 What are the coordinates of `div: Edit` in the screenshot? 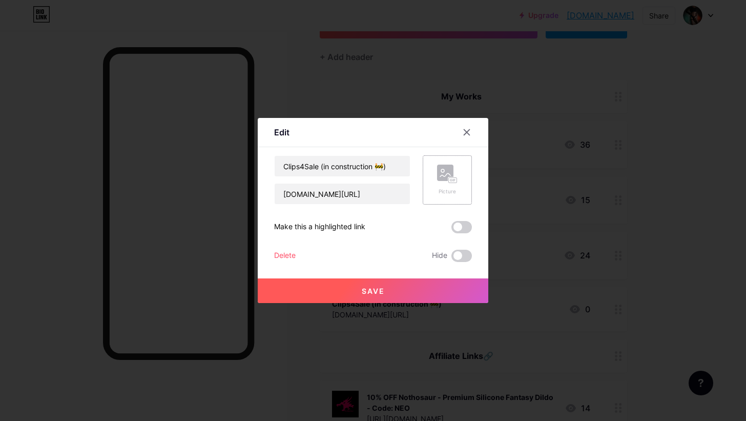 It's located at (282, 132).